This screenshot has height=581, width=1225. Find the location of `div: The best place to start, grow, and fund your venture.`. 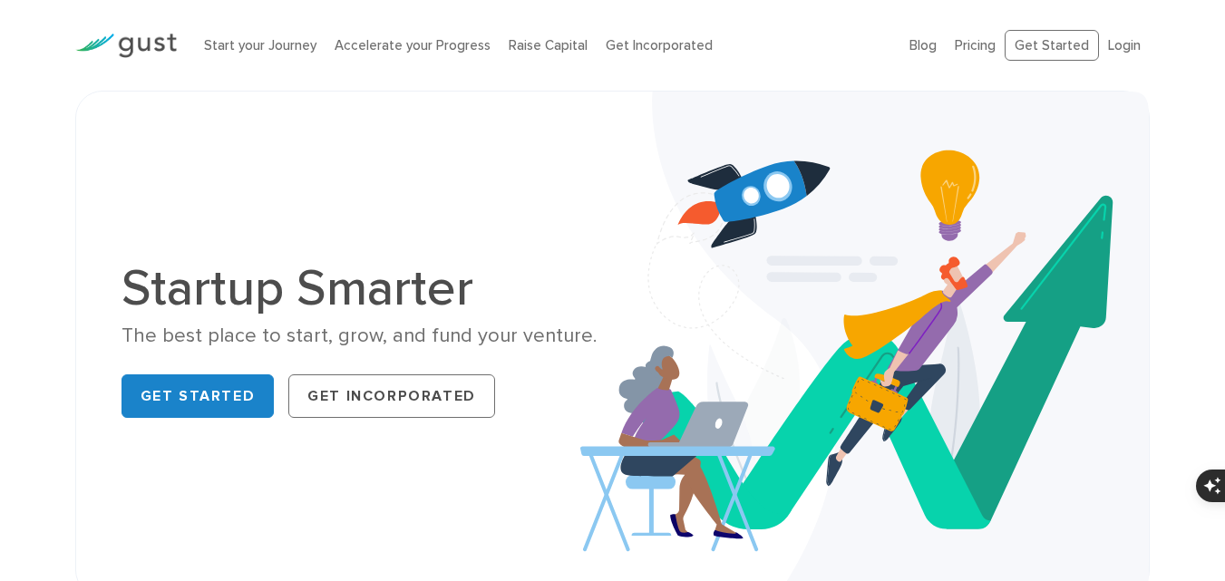

div: The best place to start, grow, and fund your venture. is located at coordinates (360, 336).